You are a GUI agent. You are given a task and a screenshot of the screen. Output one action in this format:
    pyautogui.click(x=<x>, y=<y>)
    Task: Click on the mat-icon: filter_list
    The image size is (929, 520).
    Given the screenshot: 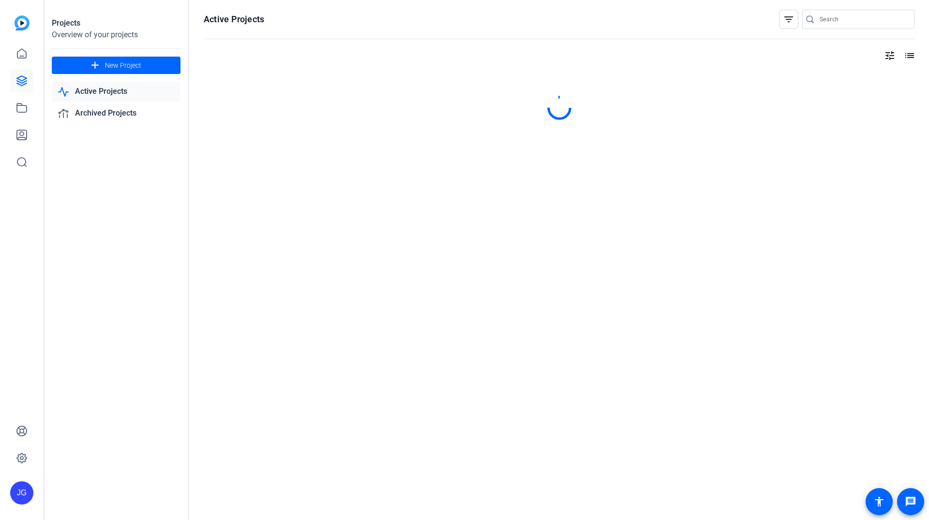 What is the action you would take?
    pyautogui.click(x=789, y=19)
    